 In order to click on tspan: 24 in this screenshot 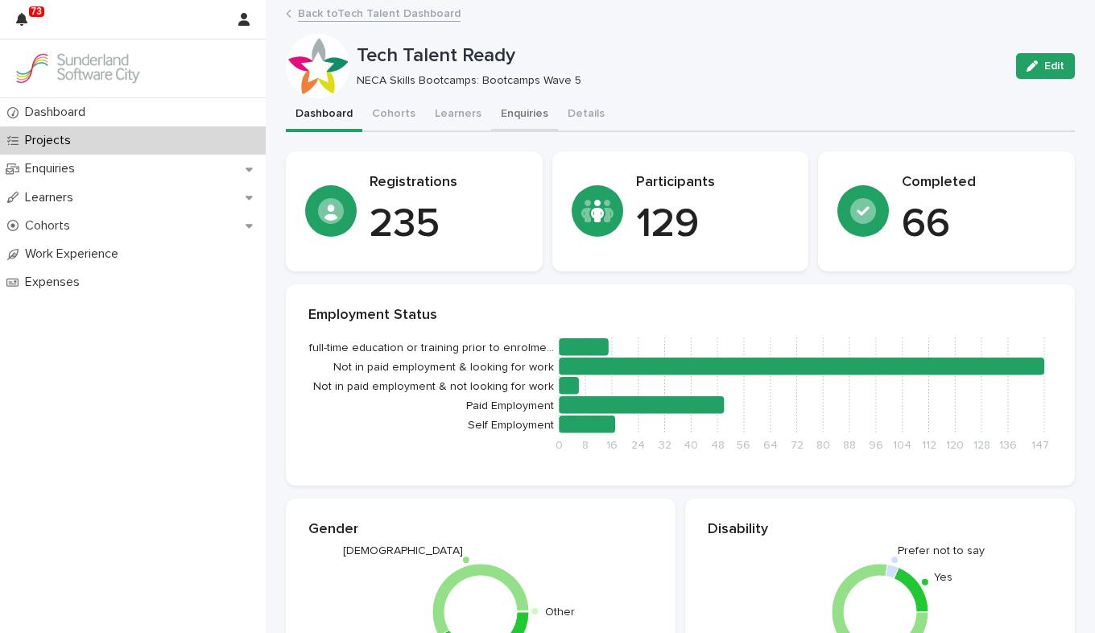, I will do `click(638, 445)`.